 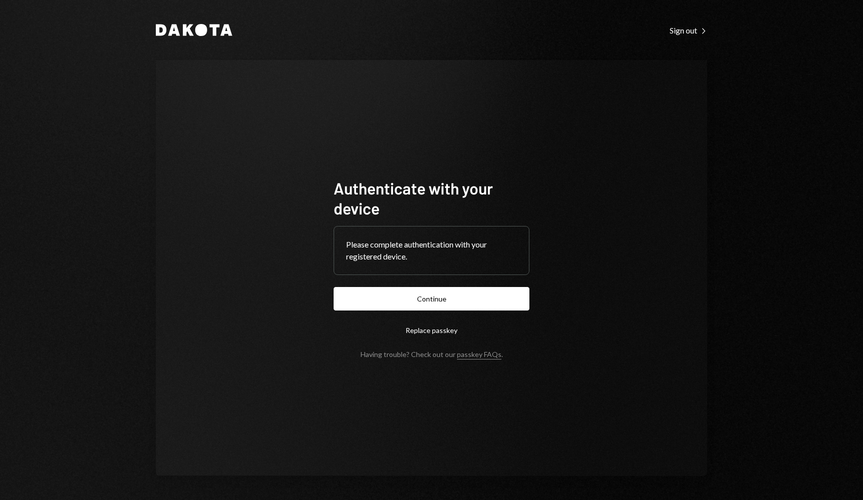 What do you see at coordinates (432, 298) in the screenshot?
I see `button: Continue` at bounding box center [432, 298].